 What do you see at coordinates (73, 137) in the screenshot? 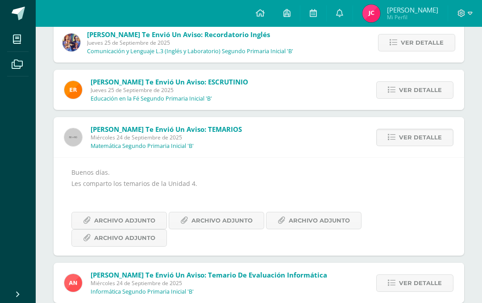
I see `img: 60x60` at bounding box center [73, 137].